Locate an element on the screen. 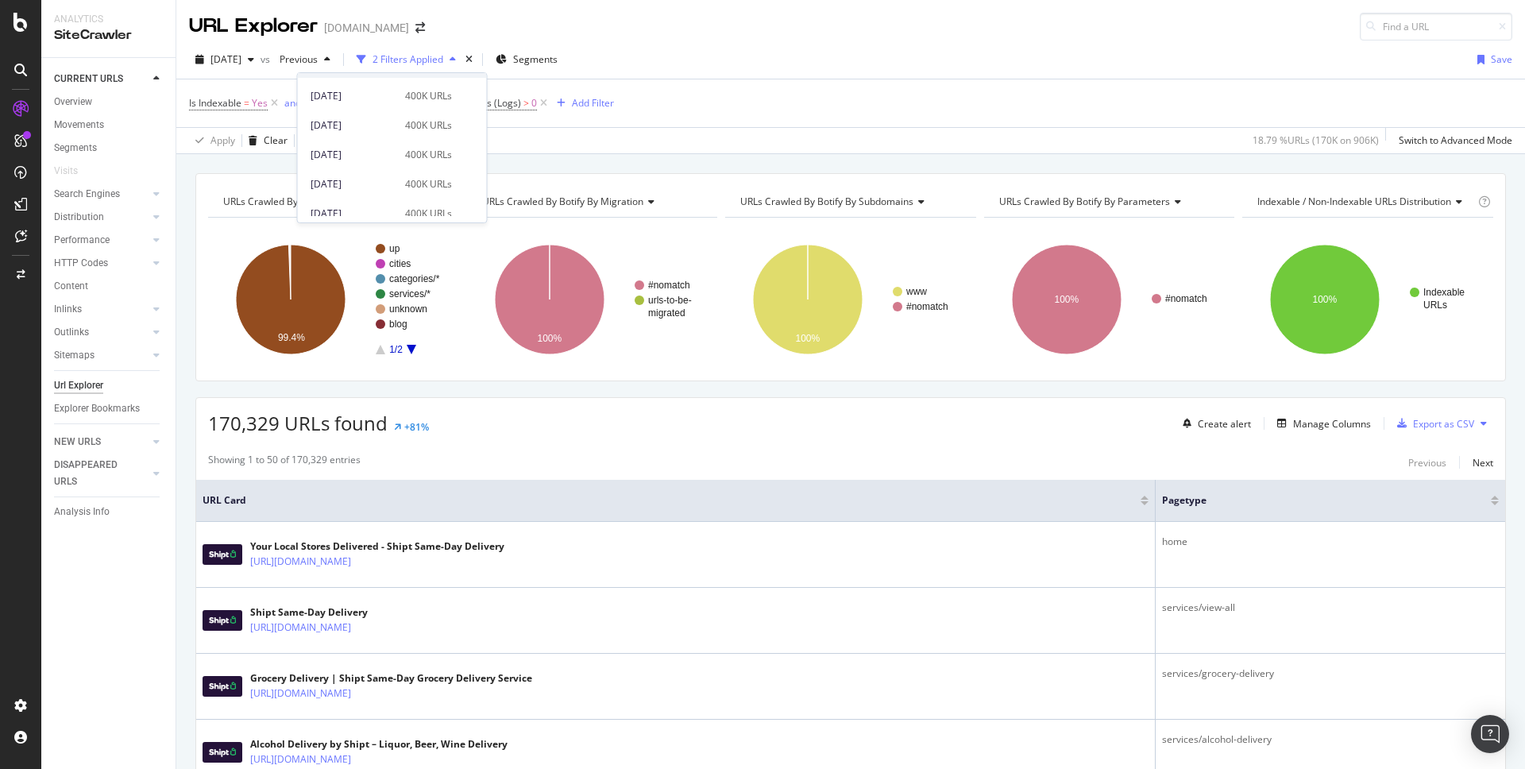  span: Indexable / Non-Indexable URLs distribution is located at coordinates (1354, 201).